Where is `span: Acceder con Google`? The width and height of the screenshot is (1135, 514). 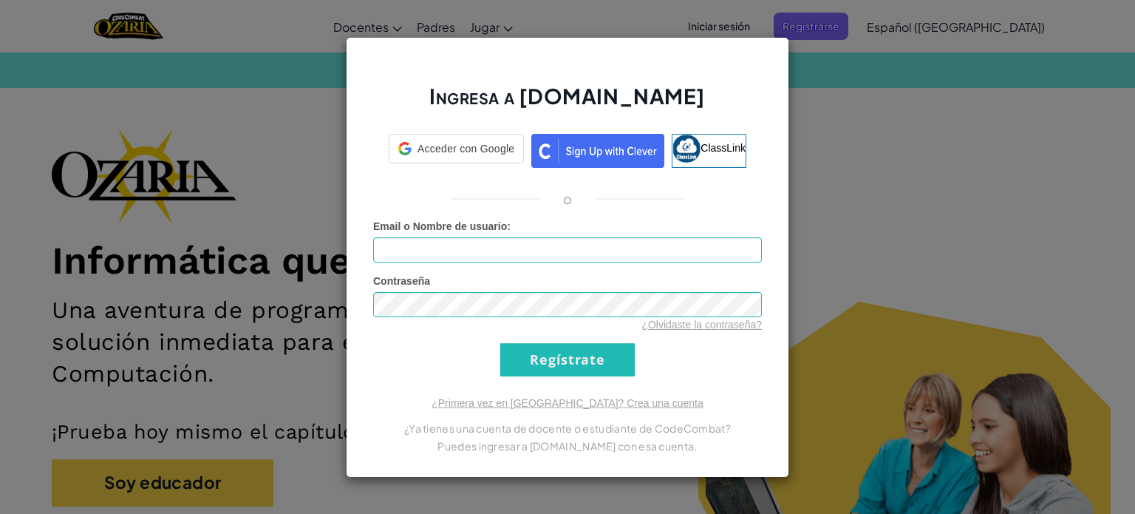 span: Acceder con Google is located at coordinates (466, 149).